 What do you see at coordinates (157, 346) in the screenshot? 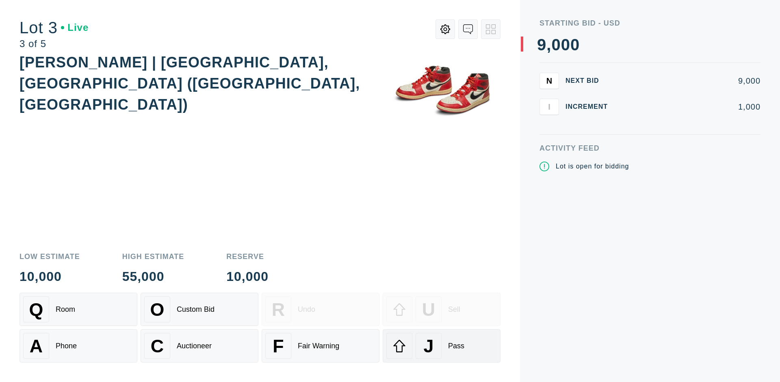
I see `span: C` at bounding box center [157, 346].